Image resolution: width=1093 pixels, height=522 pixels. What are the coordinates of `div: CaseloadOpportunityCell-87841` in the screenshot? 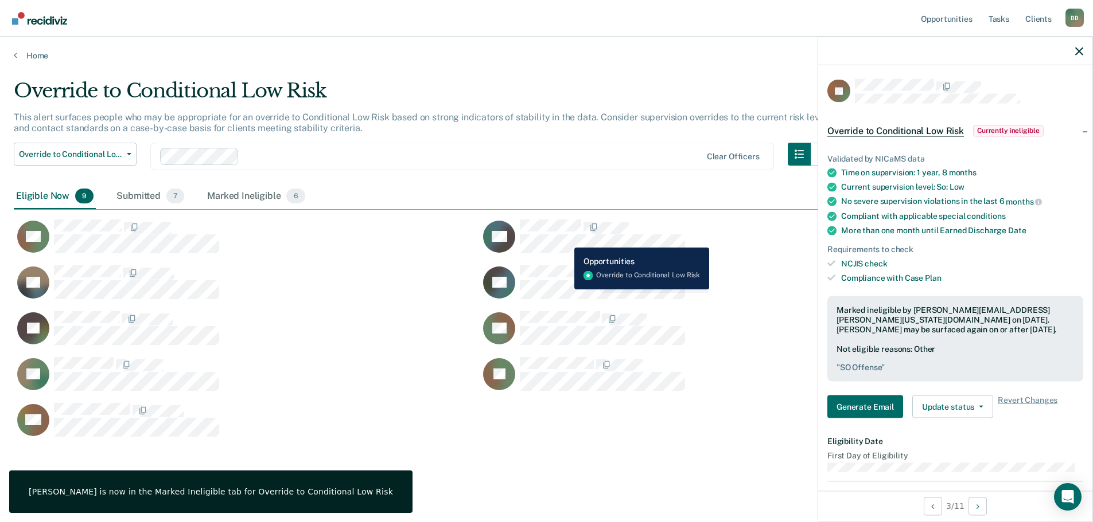 It's located at (712, 334).